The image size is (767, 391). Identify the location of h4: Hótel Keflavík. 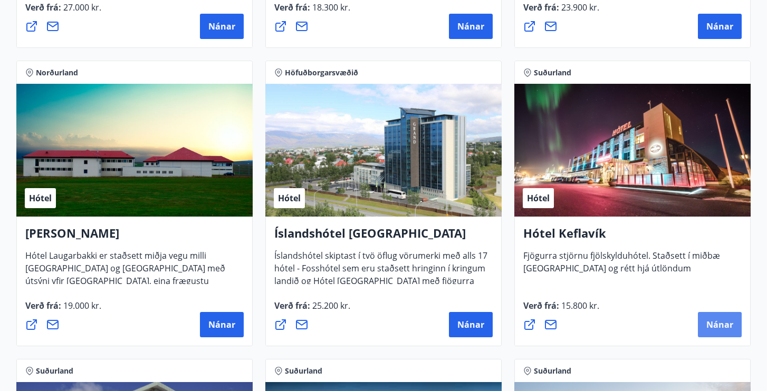
(633, 237).